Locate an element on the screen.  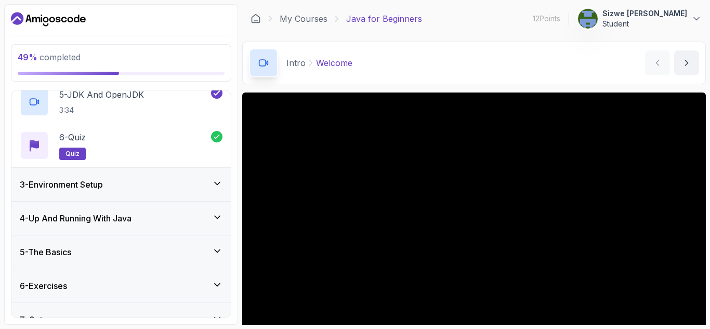
h3: 5 - The Basics is located at coordinates (45, 252).